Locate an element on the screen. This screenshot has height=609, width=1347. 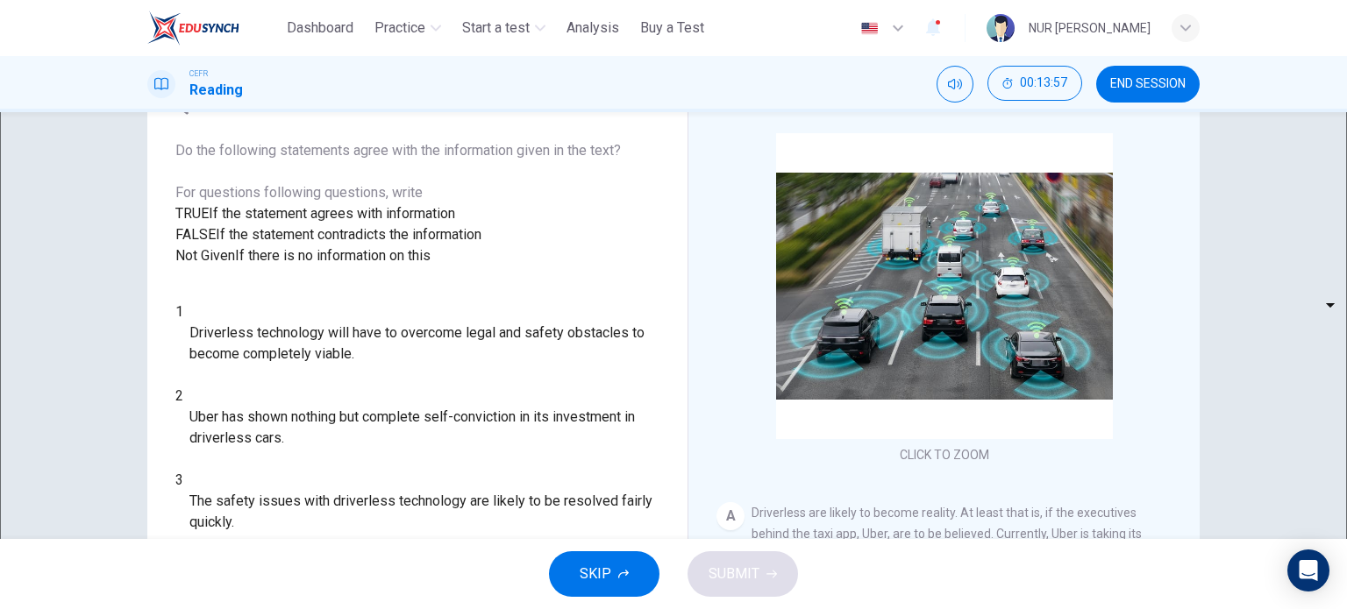
span: Dashboard is located at coordinates (320, 28).